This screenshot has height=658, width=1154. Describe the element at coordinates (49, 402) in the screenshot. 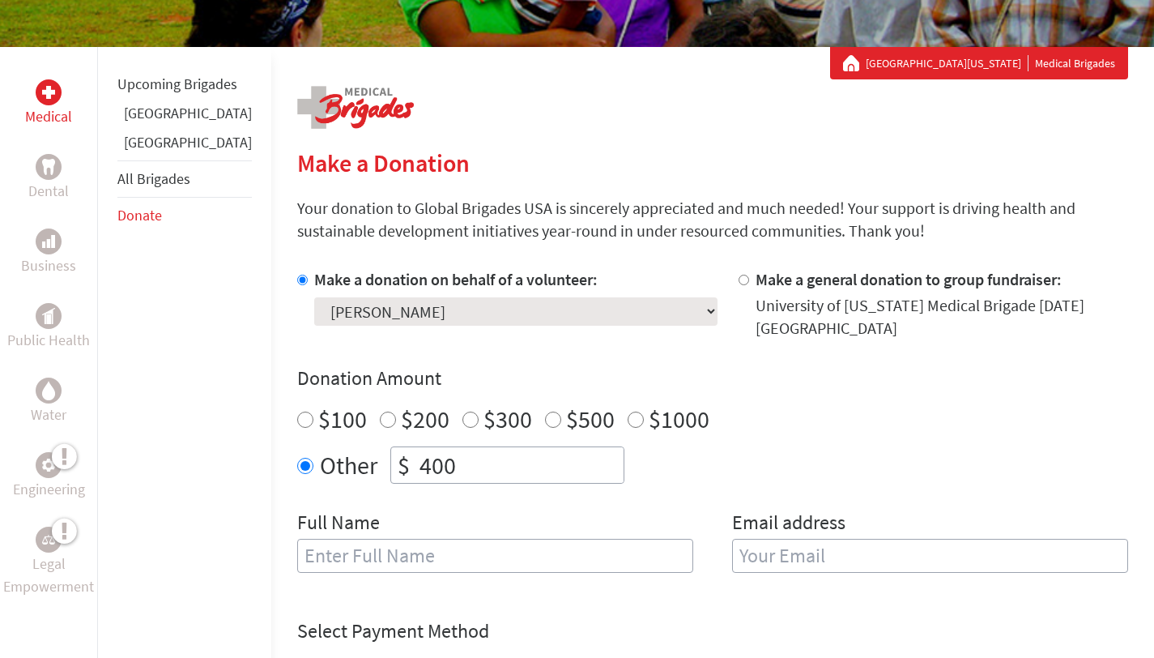

I see `a: WaterWater` at that location.